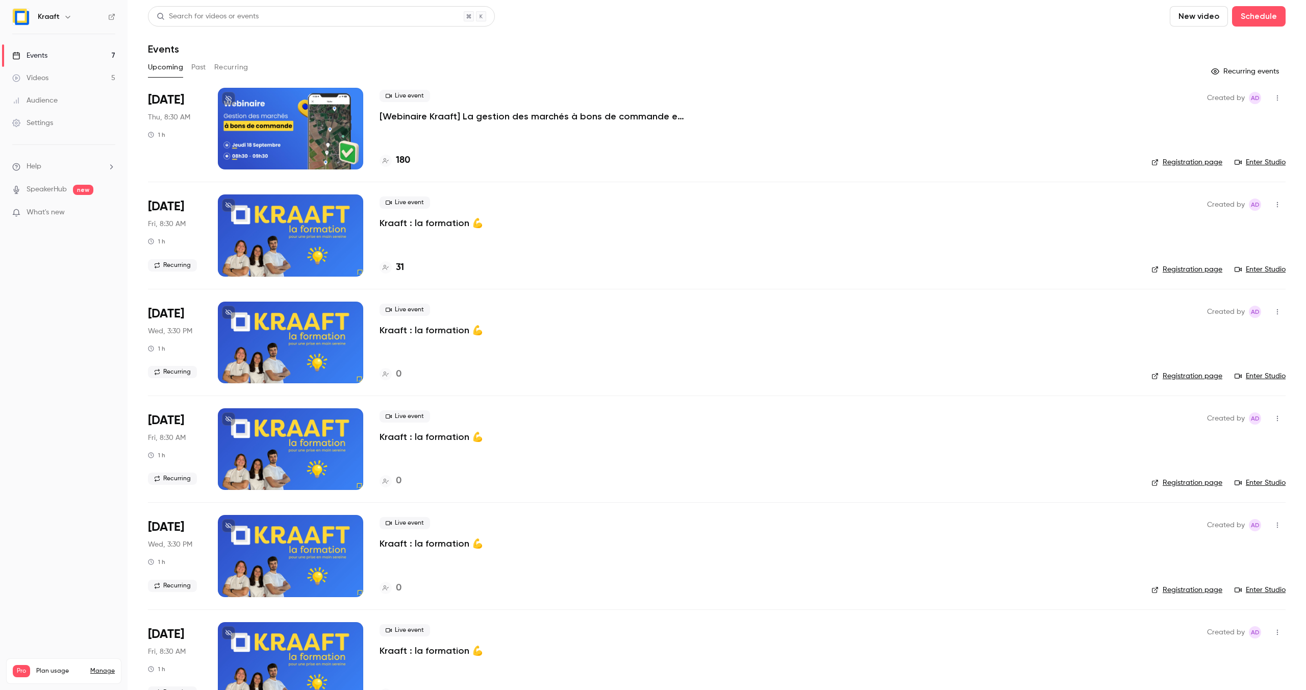 This screenshot has height=690, width=1306. Describe the element at coordinates (174, 449) in the screenshot. I see `div: Oct 17 Fri, 8:30 AM (Europe/Paris)` at that location.